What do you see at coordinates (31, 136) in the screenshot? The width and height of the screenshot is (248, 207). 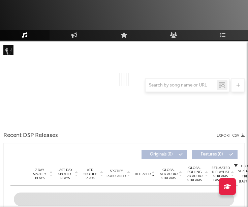 I see `span: Recent DSP Releases` at bounding box center [31, 136].